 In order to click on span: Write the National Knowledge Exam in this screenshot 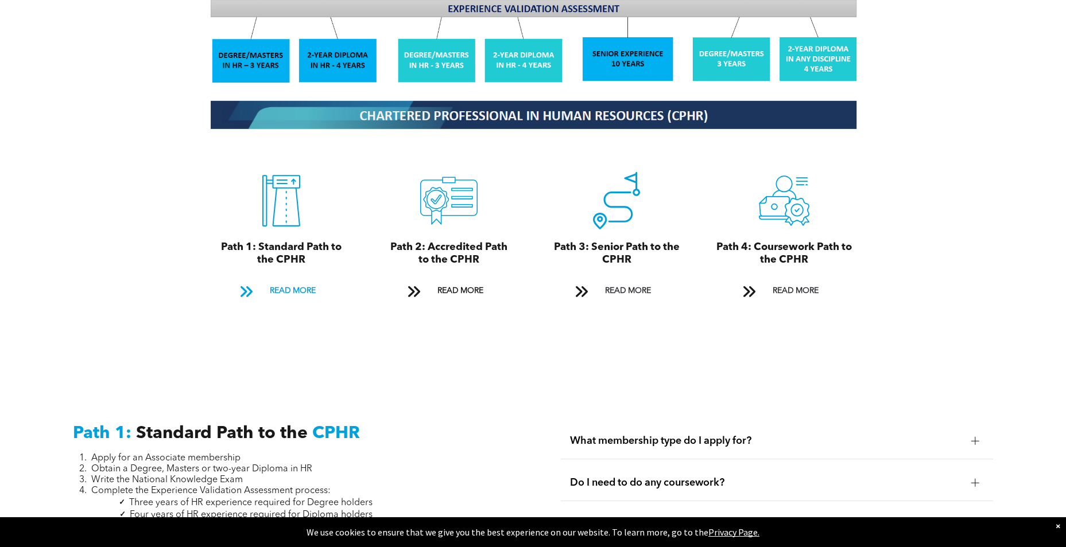, I will do `click(167, 480)`.